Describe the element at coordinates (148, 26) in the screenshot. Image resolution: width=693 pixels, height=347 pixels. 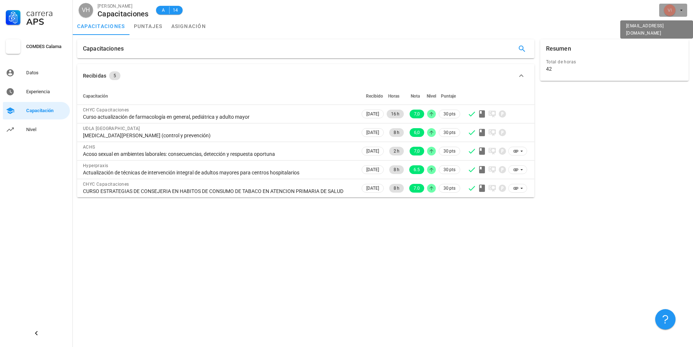
I see `a: puntajes` at that location.